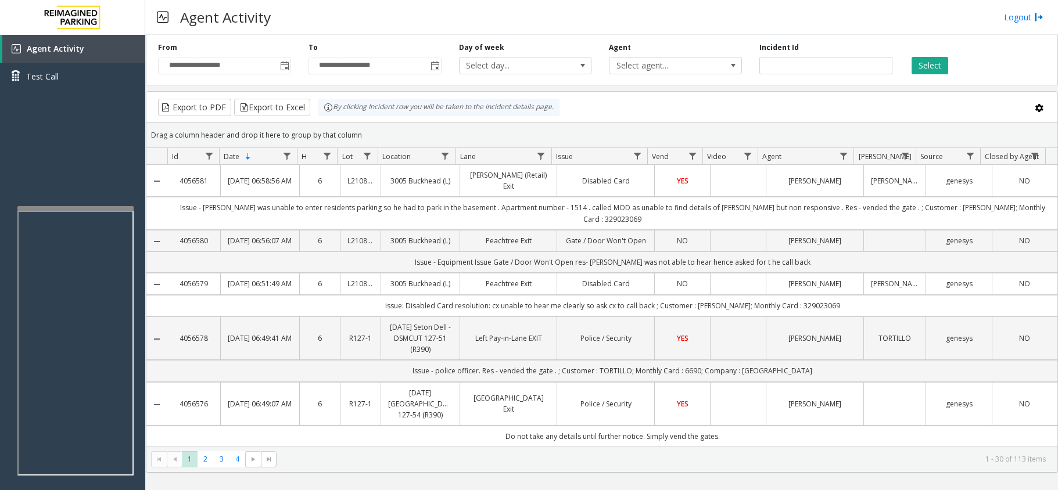  I want to click on a: 4056579, so click(193, 283).